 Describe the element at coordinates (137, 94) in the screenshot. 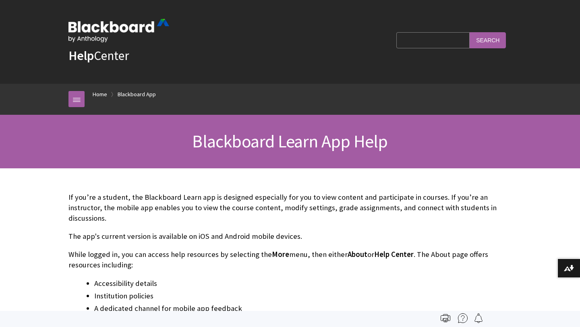

I see `a: Blackboard App` at that location.